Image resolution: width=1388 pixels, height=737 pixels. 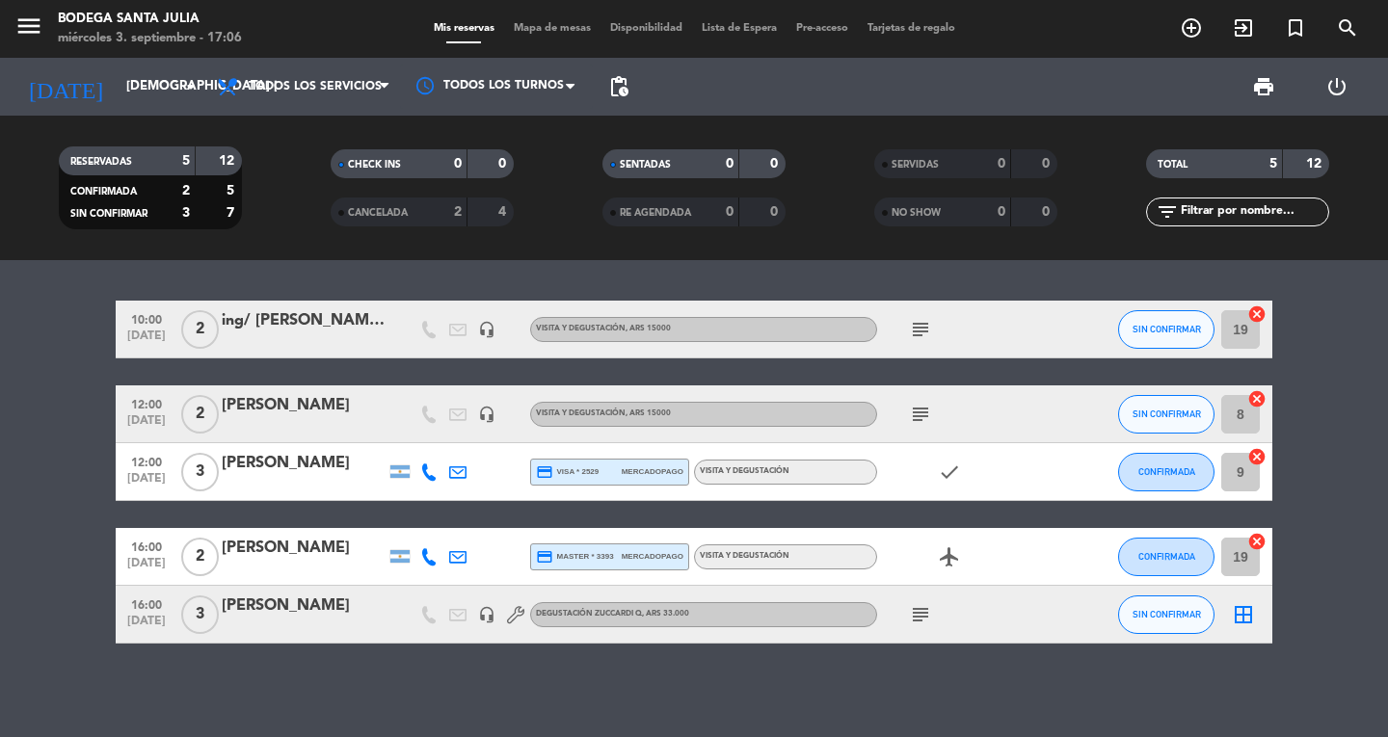 I want to click on span: Degustación Zuccardi Q, so click(x=612, y=614).